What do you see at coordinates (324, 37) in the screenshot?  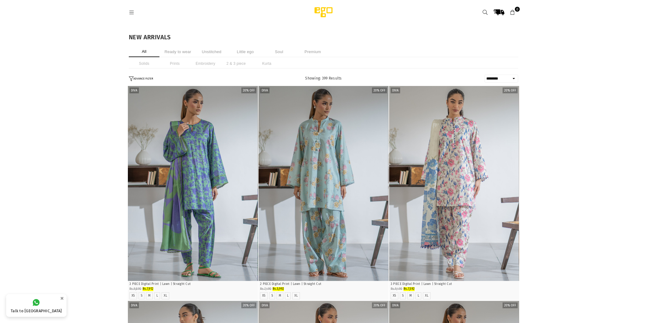 I see `h1: NEW ARRIVALS` at bounding box center [324, 37].